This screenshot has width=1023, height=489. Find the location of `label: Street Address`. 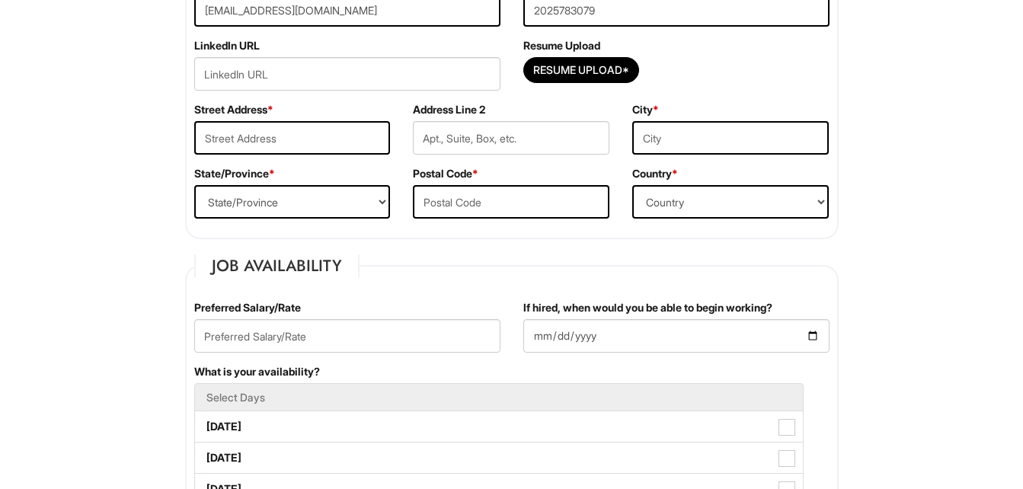

label: Street Address is located at coordinates (234, 110).